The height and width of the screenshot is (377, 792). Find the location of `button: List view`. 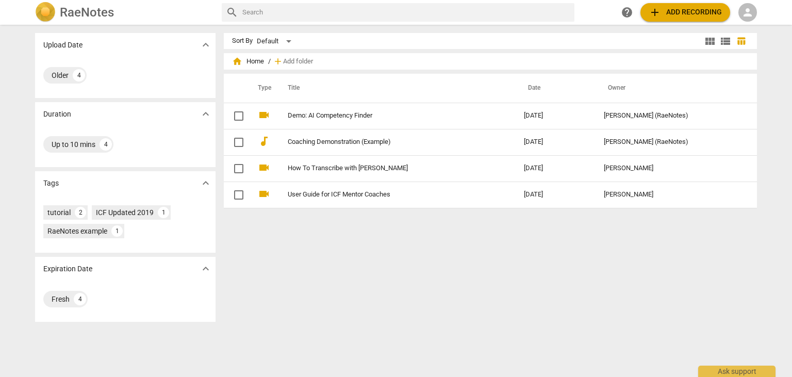

button: List view is located at coordinates (726, 41).